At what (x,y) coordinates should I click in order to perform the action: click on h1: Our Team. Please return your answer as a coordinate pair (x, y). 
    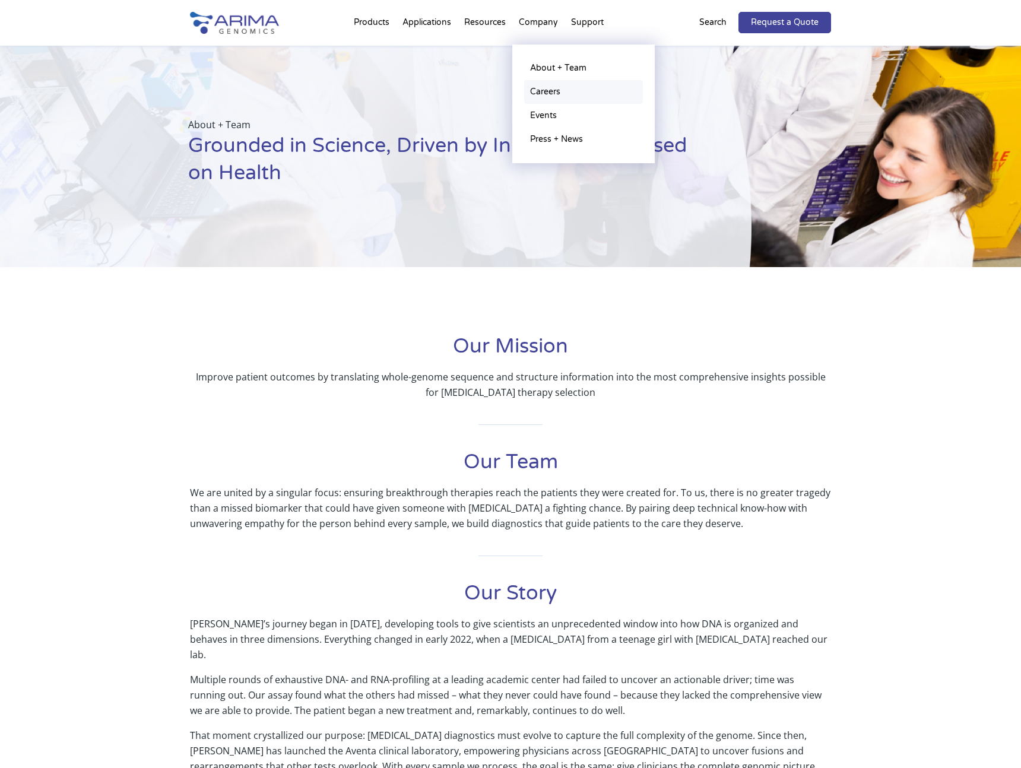
    Looking at the image, I should click on (510, 466).